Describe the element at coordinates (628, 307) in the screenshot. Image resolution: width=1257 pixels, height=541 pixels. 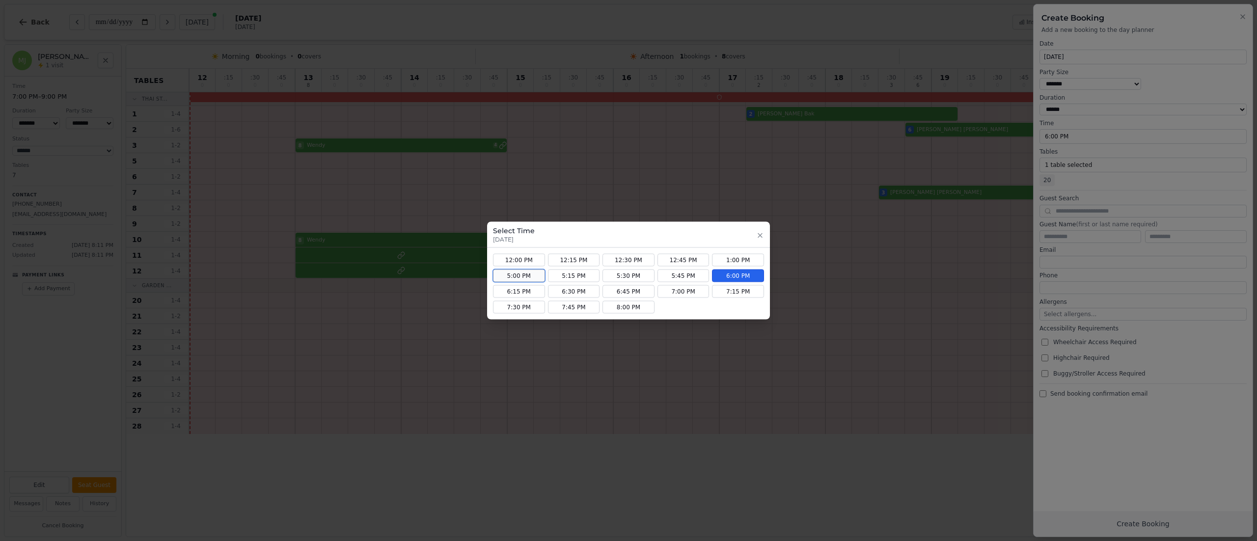
I see `button: 8:00 PM` at that location.